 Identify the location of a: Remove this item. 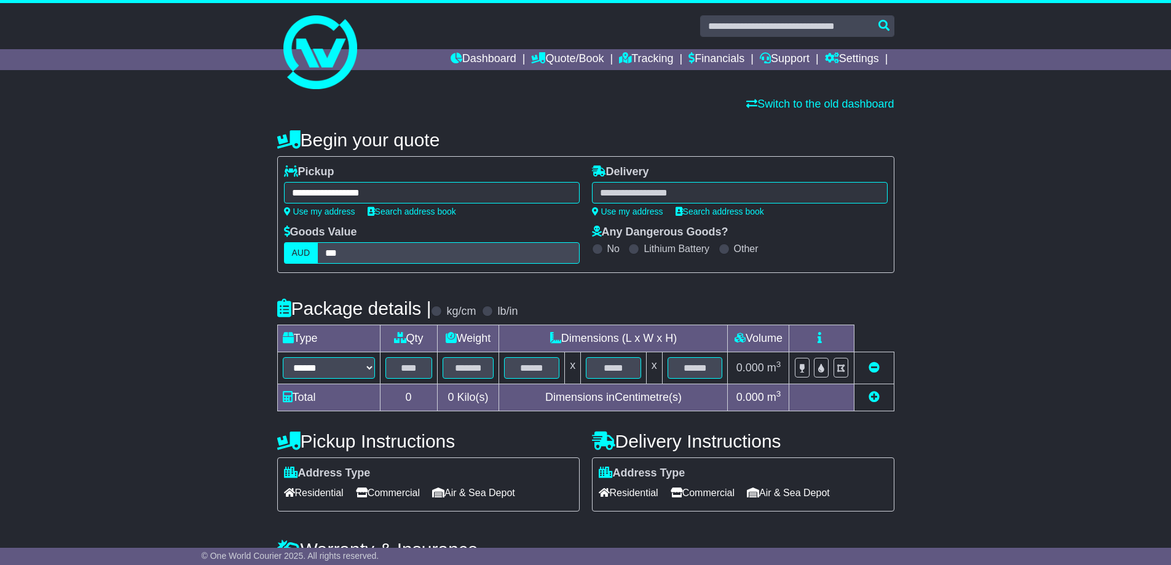
(874, 368).